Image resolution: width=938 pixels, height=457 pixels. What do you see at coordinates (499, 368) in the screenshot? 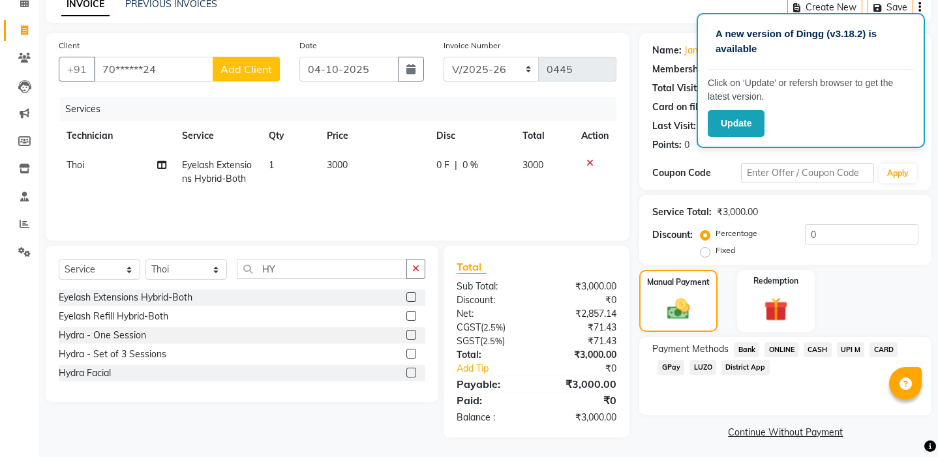
I see `a: Add Tip` at bounding box center [499, 368].